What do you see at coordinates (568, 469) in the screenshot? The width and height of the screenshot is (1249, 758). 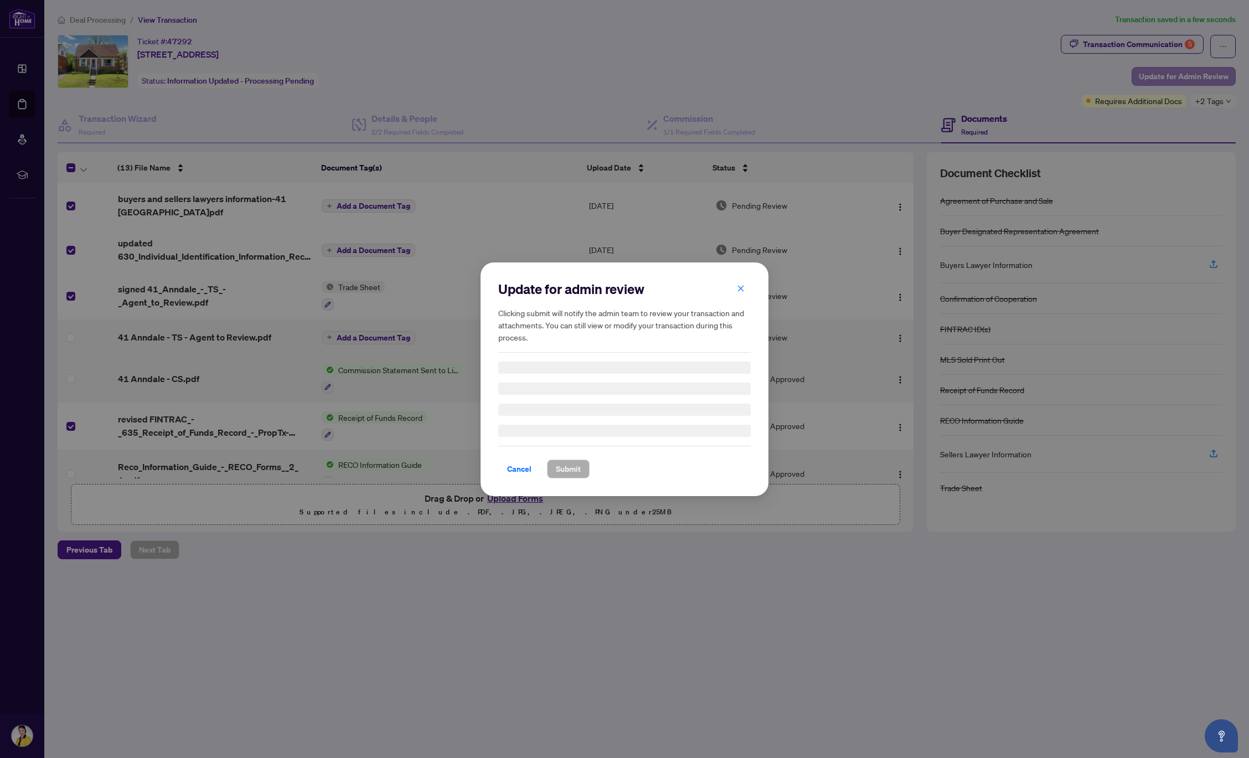 I see `button: Submit` at bounding box center [568, 469].